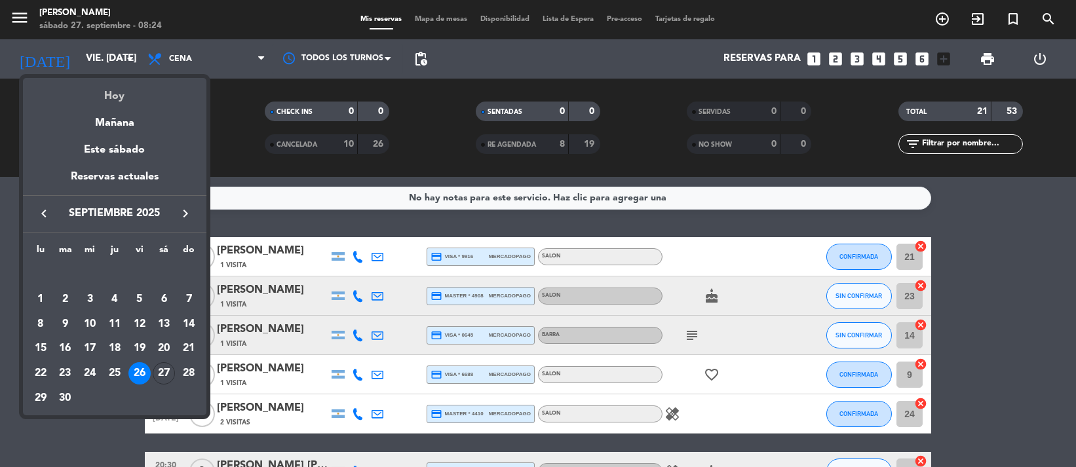 The image size is (1076, 467). What do you see at coordinates (90, 373) in the screenshot?
I see `div: 24` at bounding box center [90, 373].